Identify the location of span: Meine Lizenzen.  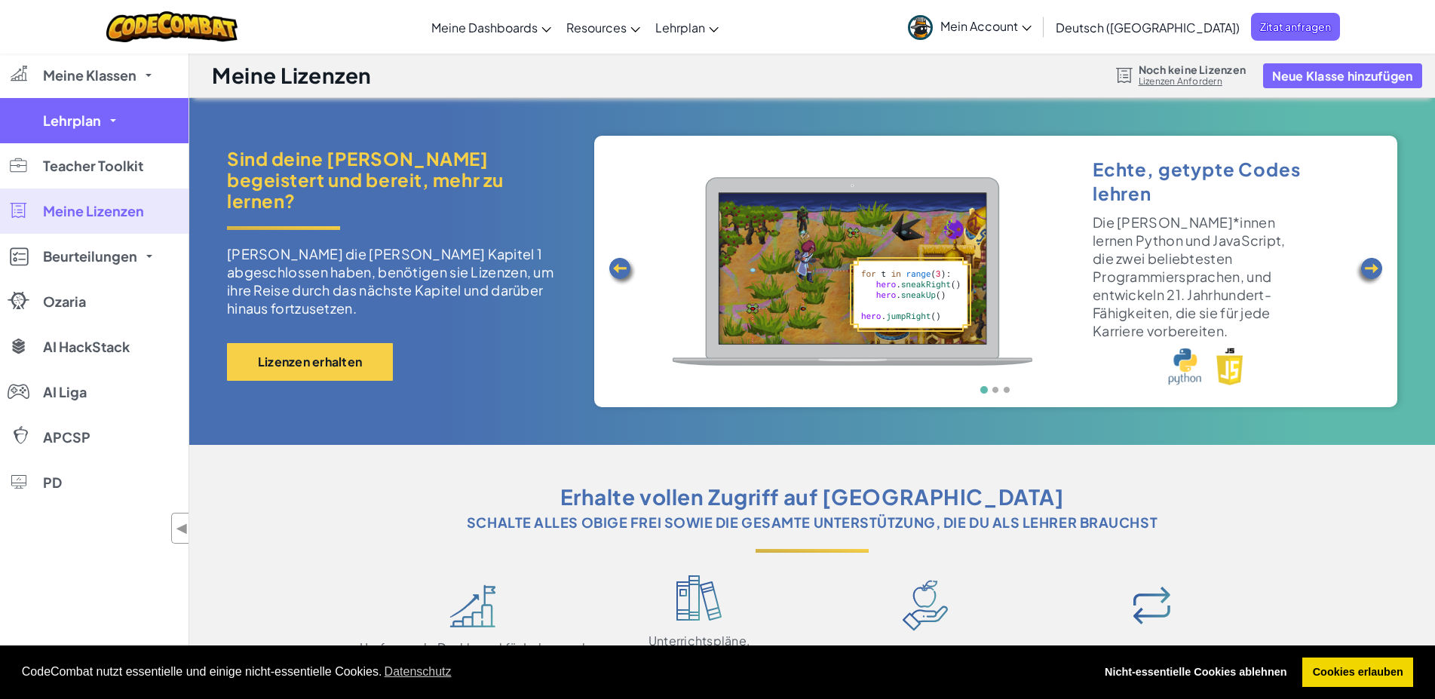
(93, 211).